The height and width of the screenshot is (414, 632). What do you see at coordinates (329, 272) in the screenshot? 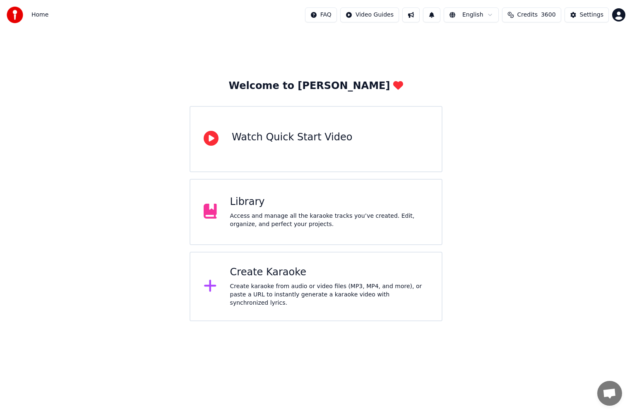
I see `div: Create Karaoke` at bounding box center [329, 272].